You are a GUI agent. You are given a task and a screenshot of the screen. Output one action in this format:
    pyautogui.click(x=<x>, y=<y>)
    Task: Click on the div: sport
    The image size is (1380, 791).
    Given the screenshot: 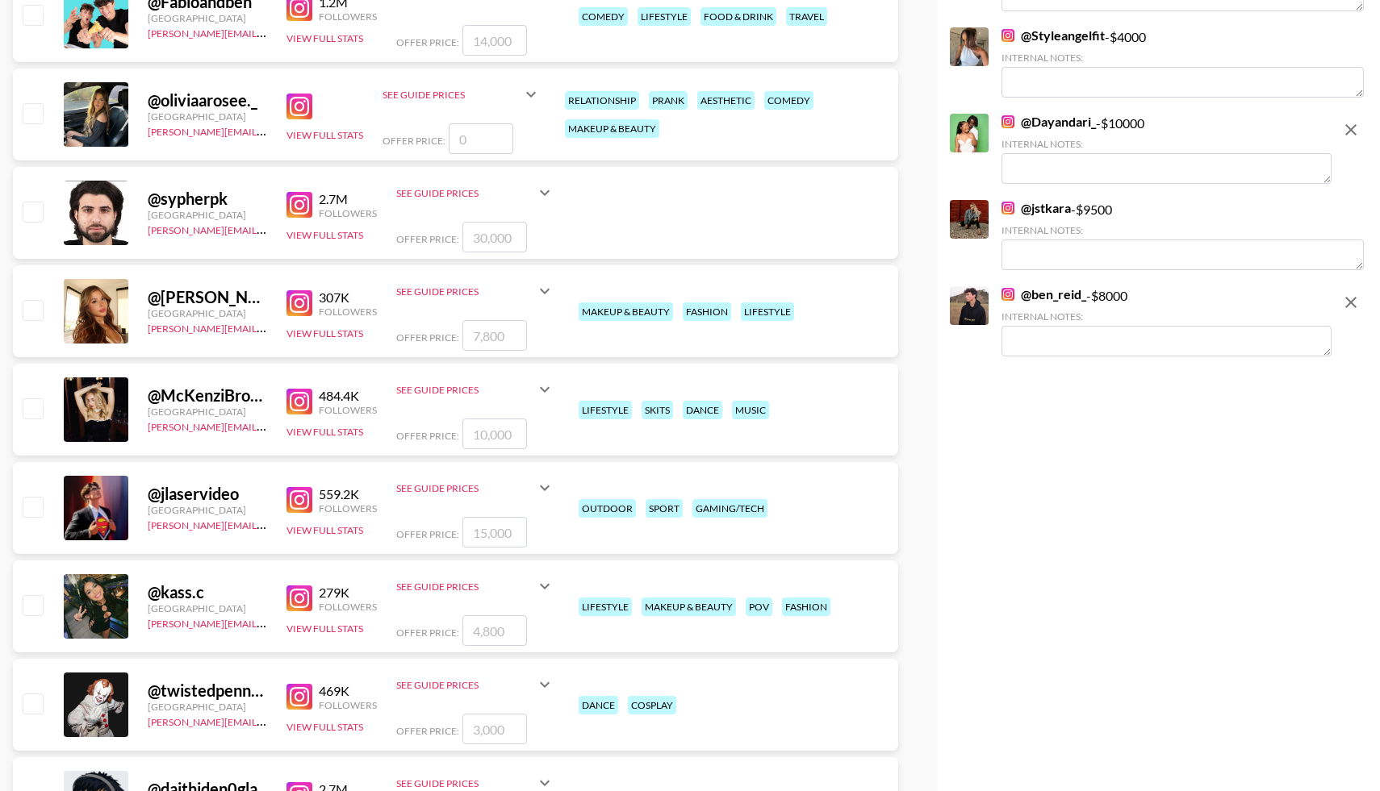 What is the action you would take?
    pyautogui.click(x=664, y=508)
    